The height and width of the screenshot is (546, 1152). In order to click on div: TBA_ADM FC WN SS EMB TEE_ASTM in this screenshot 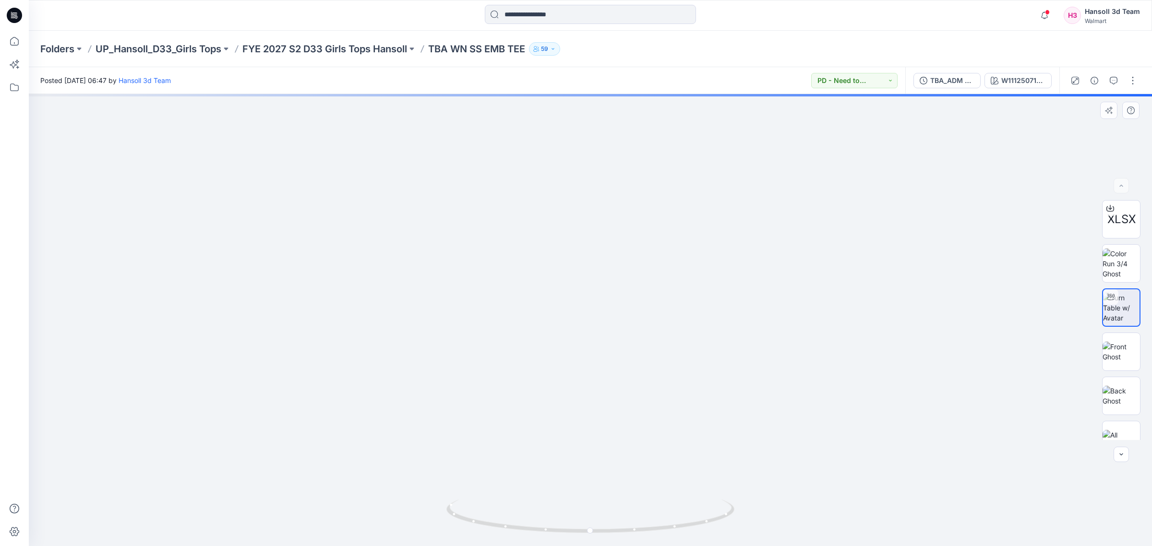, I will do `click(952, 81)`.